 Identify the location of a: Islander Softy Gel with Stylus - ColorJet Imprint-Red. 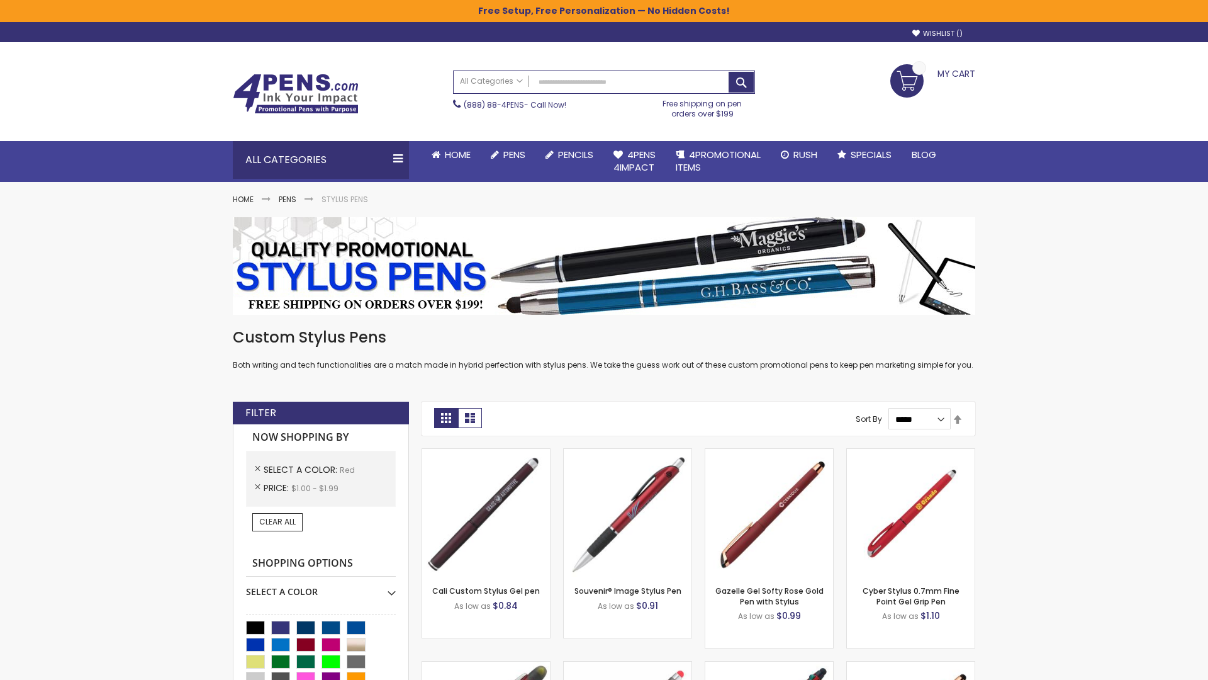
(627, 666).